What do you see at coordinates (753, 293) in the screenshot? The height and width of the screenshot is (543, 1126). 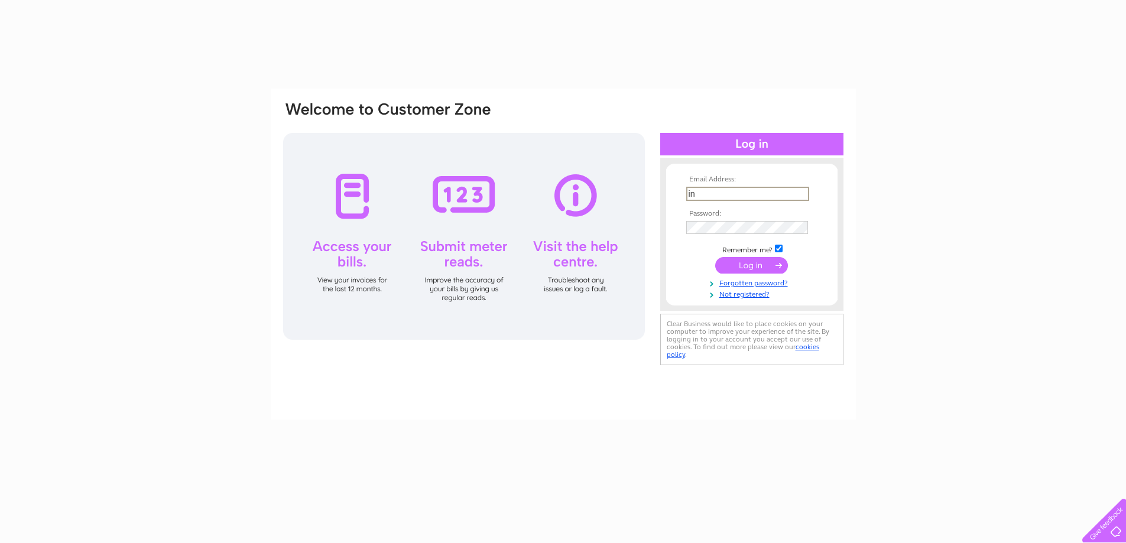 I see `a: Not registered?` at bounding box center [753, 293].